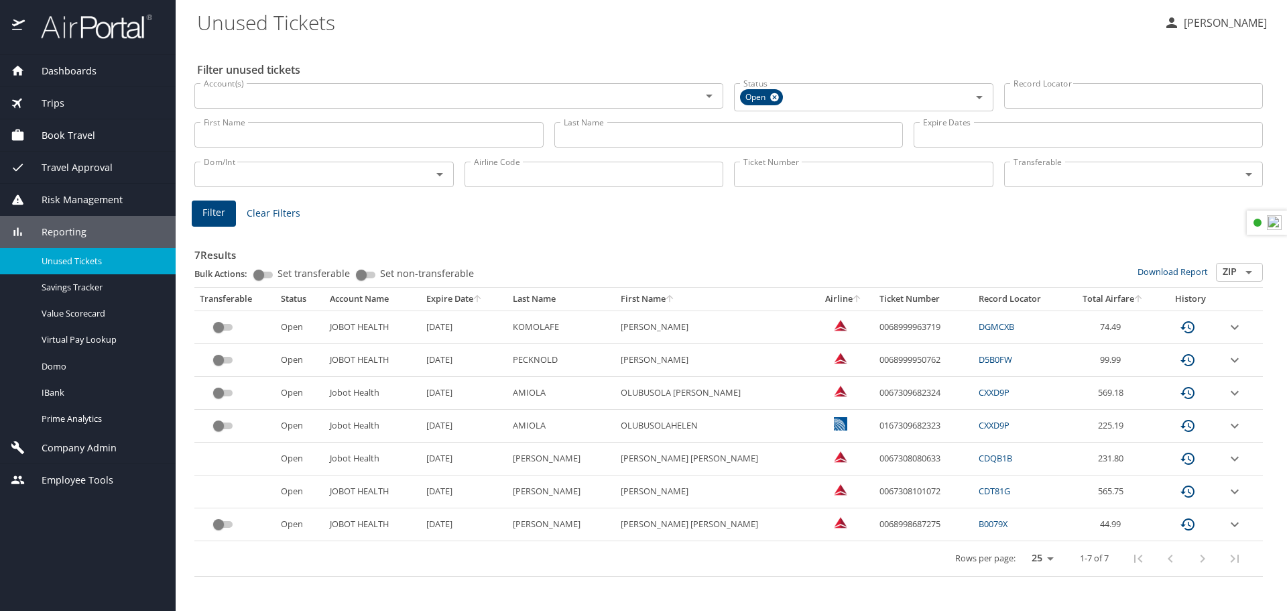 This screenshot has height=611, width=1287. What do you see at coordinates (714, 299) in the screenshot?
I see `th: First Name` at bounding box center [714, 299].